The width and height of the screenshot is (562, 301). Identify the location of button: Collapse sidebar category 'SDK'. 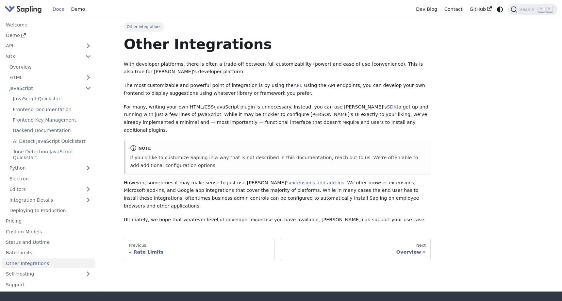
(88, 56).